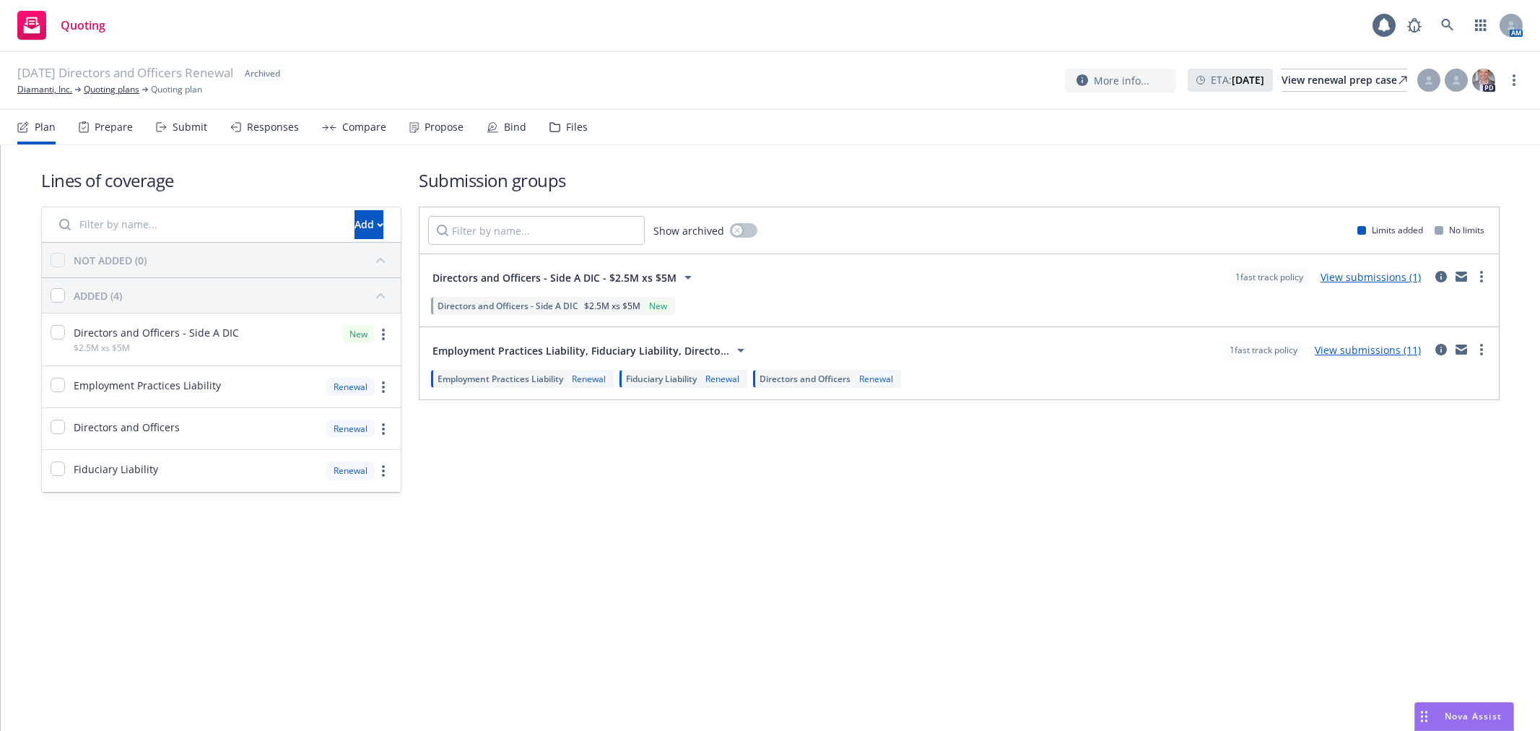 The height and width of the screenshot is (731, 1540). Describe the element at coordinates (1460, 230) in the screenshot. I see `div: No limits` at that location.